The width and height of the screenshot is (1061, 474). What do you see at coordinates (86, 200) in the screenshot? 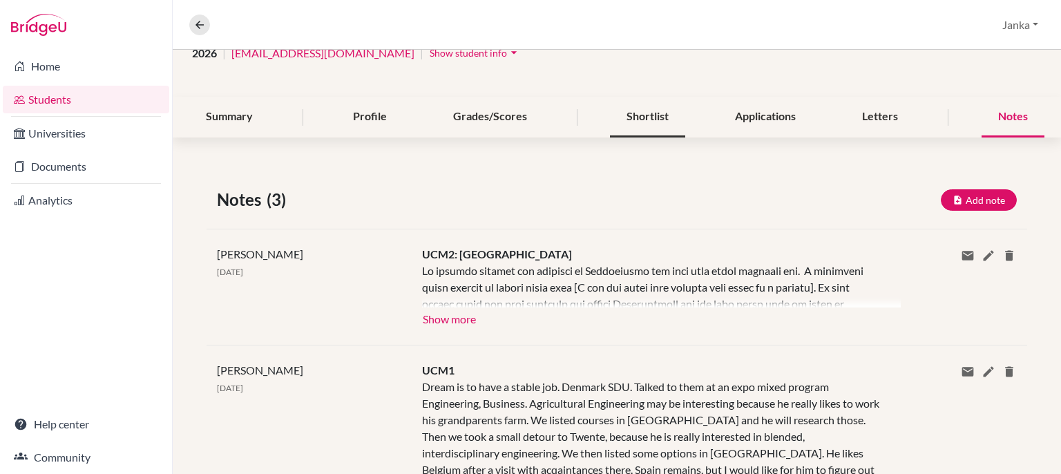
I see `a: Analytics` at bounding box center [86, 200].